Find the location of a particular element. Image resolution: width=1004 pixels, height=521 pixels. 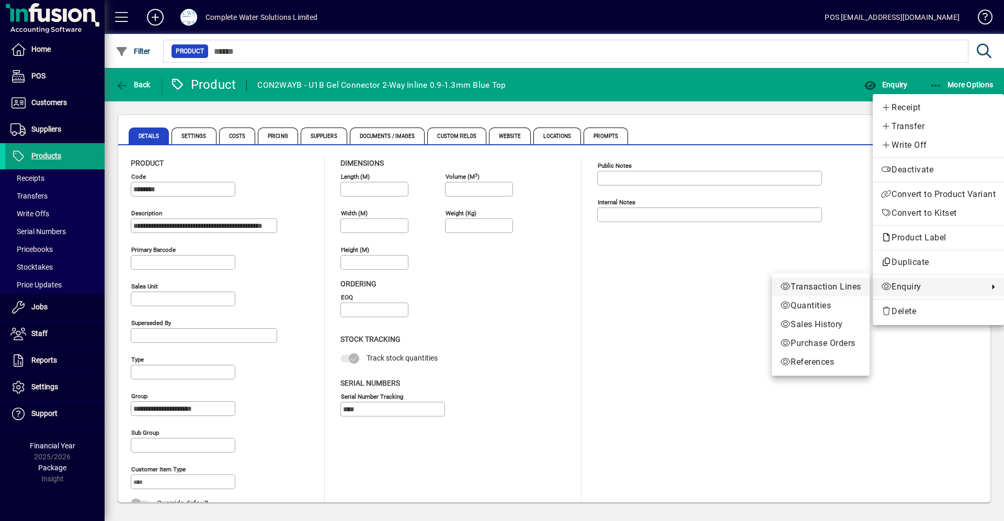

span: Receipt is located at coordinates (938, 108).